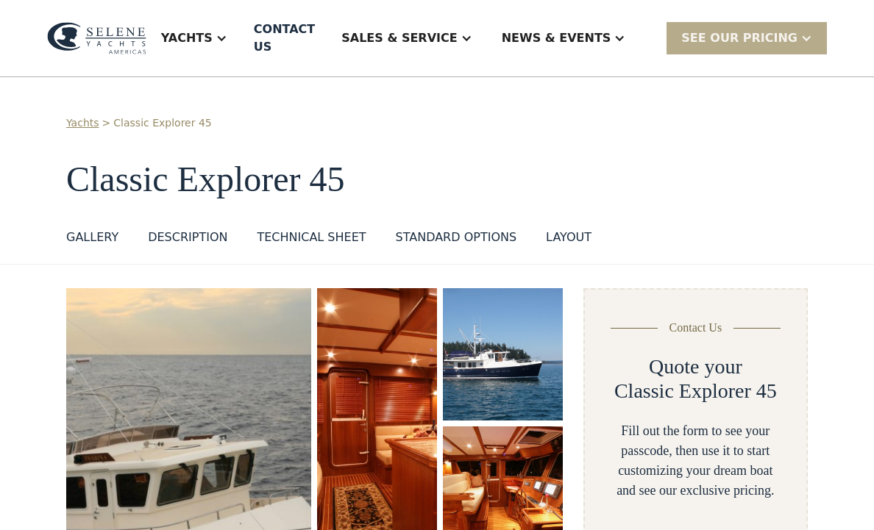 The image size is (874, 530). I want to click on a: GALLERY, so click(92, 240).